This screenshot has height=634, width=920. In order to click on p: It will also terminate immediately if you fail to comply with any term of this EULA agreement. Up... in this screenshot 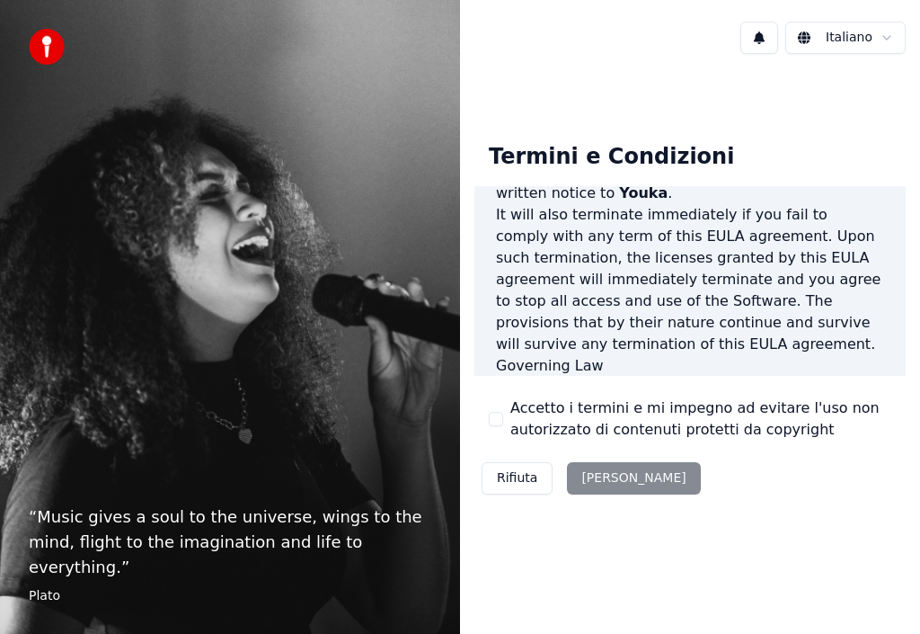, I will do `click(690, 280)`.